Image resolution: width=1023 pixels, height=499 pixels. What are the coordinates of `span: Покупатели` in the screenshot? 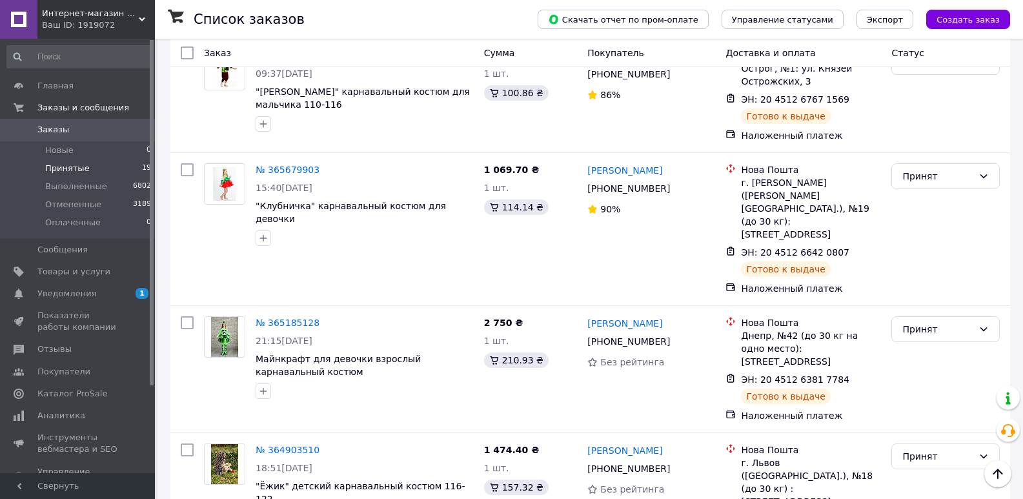 It's located at (64, 372).